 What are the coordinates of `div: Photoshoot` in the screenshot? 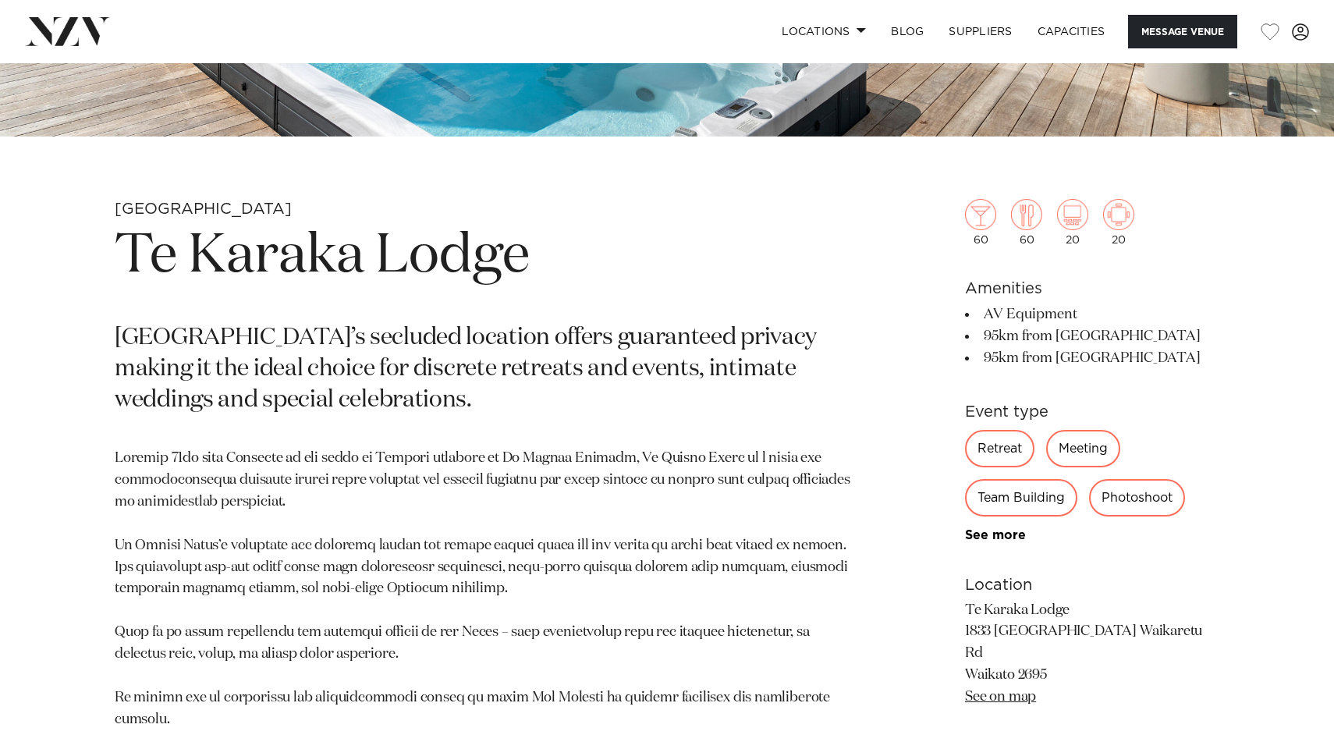 It's located at (1136, 498).